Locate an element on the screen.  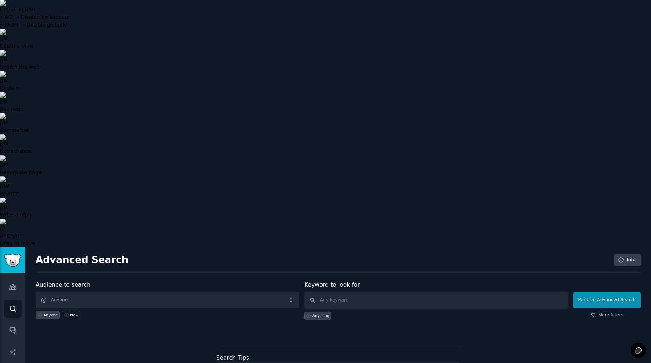
label: Search Tips is located at coordinates (233, 357).